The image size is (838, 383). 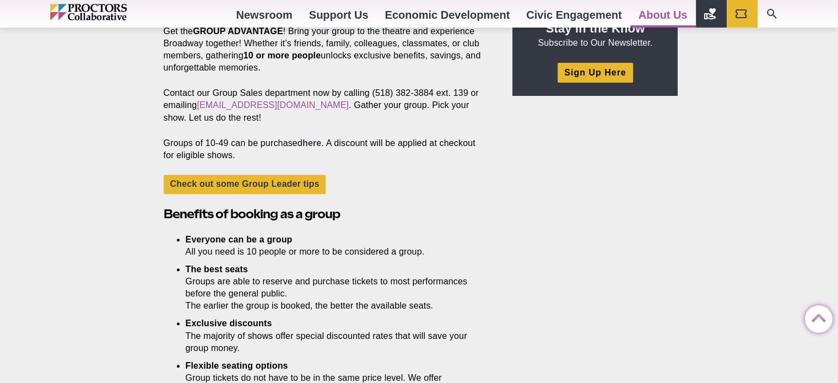 What do you see at coordinates (217, 269) in the screenshot?
I see `strong: The best seats` at bounding box center [217, 269].